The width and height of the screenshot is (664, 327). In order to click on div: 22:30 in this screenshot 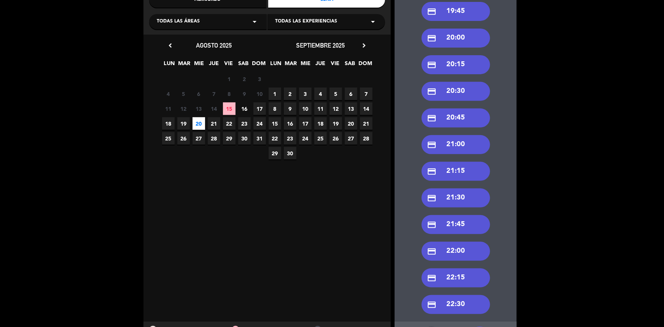, I will do `click(456, 304)`.